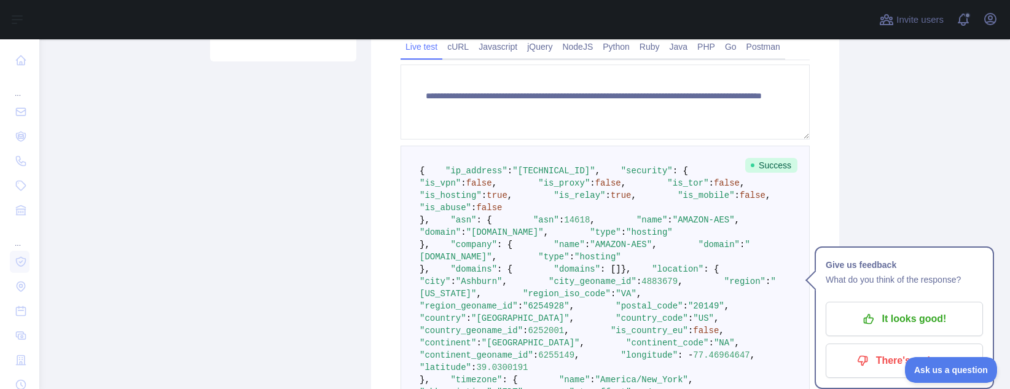 The image size is (1010, 389). What do you see at coordinates (744, 281) in the screenshot?
I see `span: "region"` at bounding box center [744, 281].